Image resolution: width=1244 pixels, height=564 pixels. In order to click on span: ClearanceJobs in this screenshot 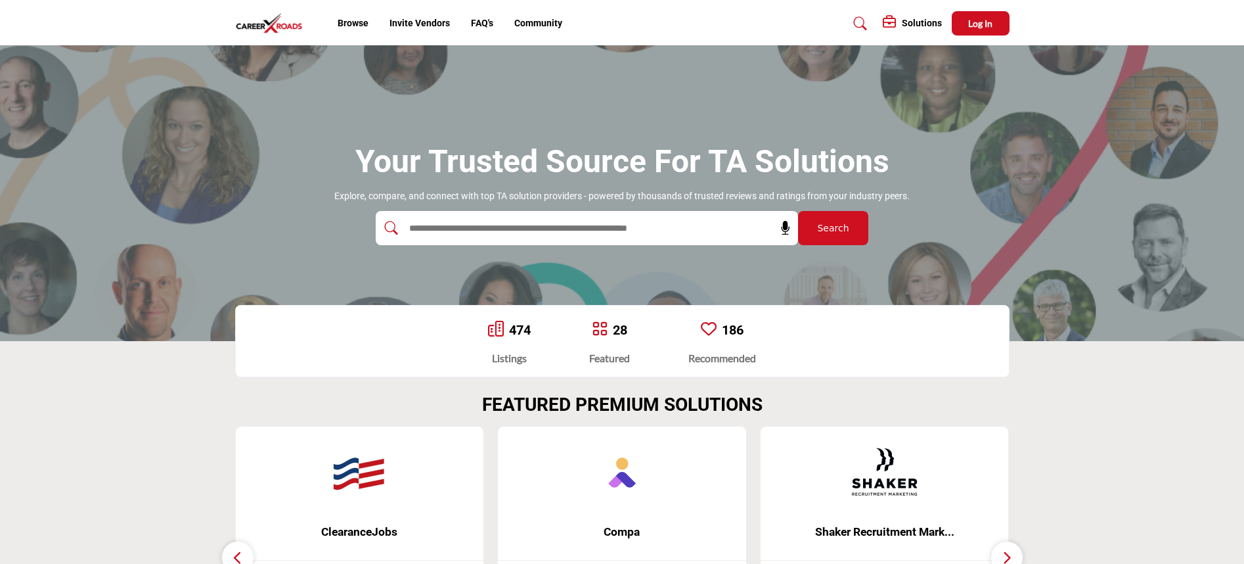, I will do `click(360, 531)`.